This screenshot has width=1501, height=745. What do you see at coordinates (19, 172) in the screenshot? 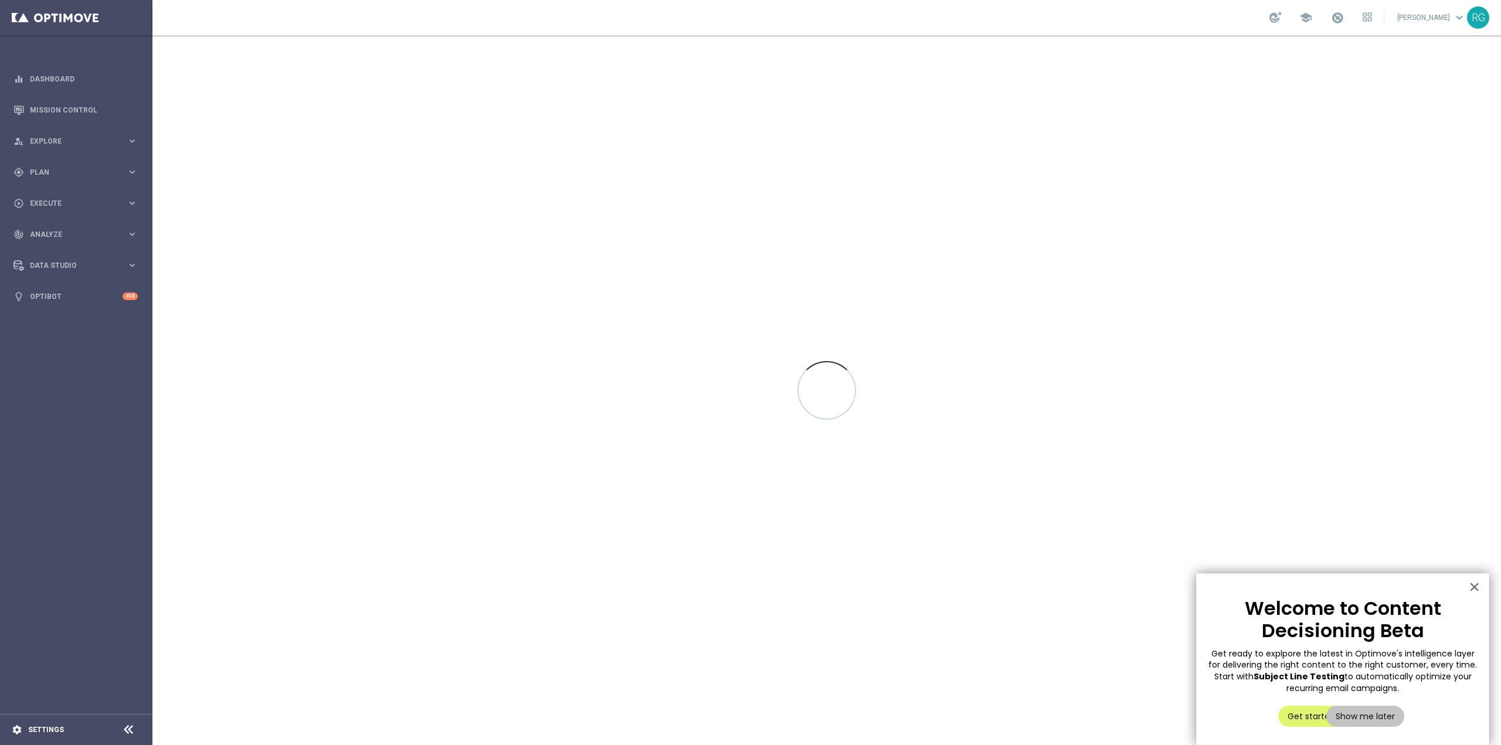
I see `i: gps_fixed` at bounding box center [19, 172].